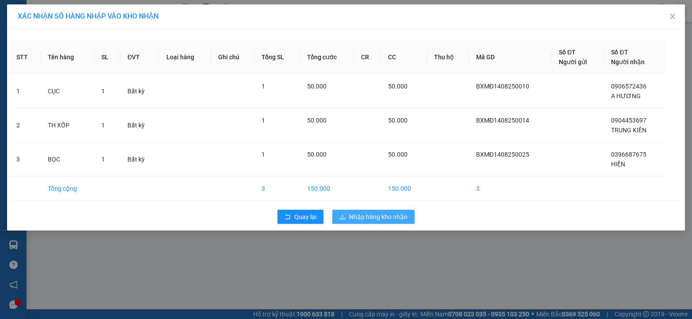 This screenshot has height=319, width=692. I want to click on th: ĐVT, so click(139, 57).